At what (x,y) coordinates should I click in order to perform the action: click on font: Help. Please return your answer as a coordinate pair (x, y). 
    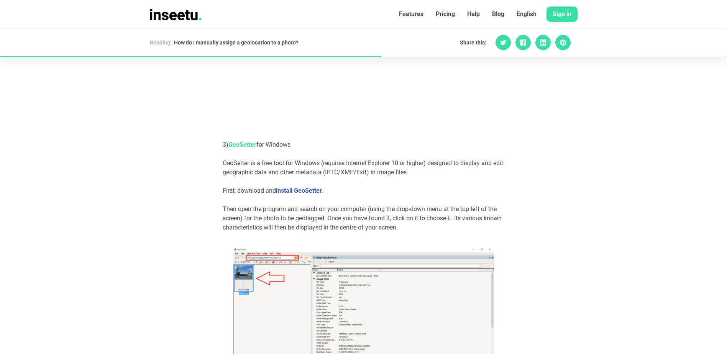
    Looking at the image, I should click on (473, 14).